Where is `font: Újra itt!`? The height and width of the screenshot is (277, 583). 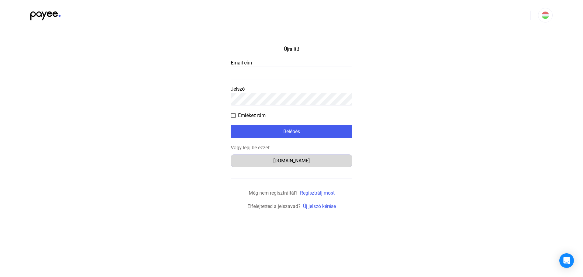 font: Újra itt! is located at coordinates (292, 49).